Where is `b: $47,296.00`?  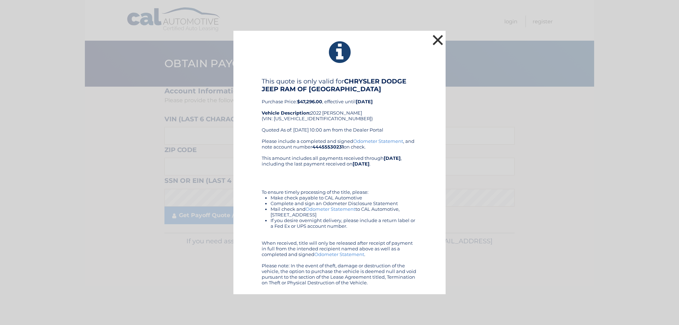 b: $47,296.00 is located at coordinates (309, 101).